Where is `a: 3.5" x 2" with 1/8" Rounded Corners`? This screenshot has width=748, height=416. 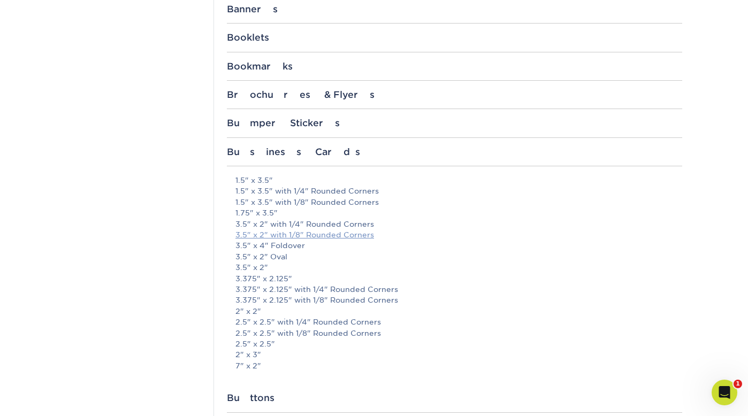 a: 3.5" x 2" with 1/8" Rounded Corners is located at coordinates (304, 235).